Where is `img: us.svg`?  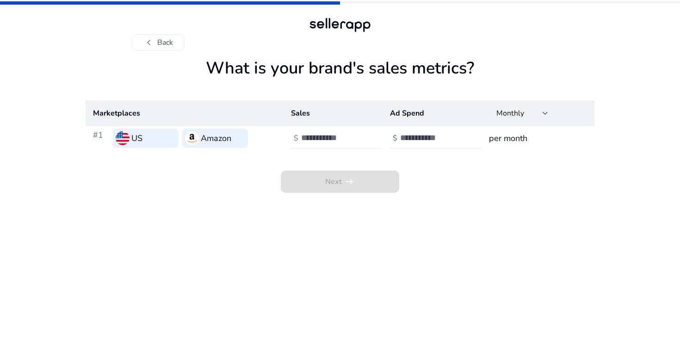 img: us.svg is located at coordinates (123, 138).